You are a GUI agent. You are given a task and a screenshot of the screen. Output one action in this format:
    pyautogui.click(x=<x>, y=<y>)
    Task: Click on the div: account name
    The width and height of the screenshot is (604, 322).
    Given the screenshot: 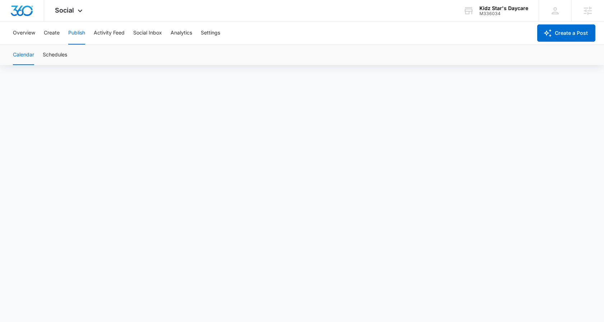 What is the action you would take?
    pyautogui.click(x=504, y=8)
    